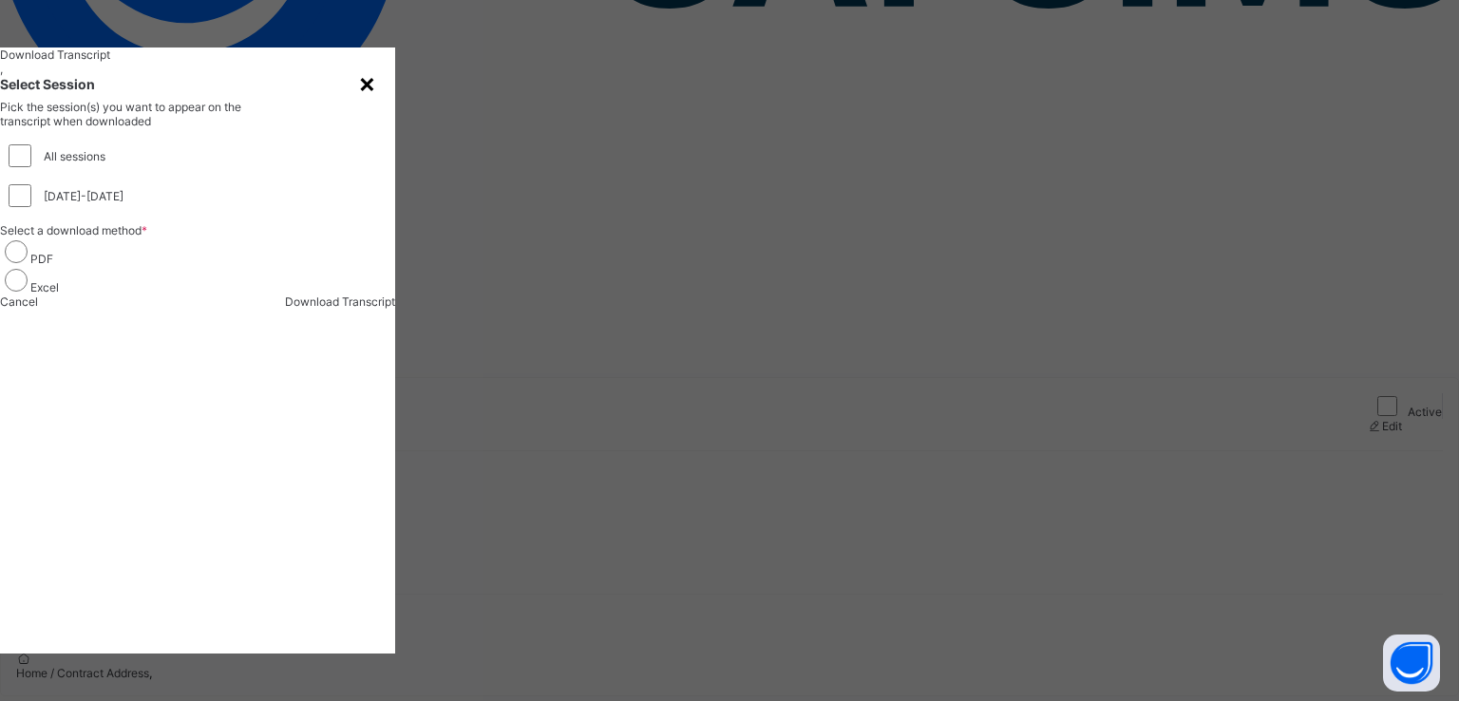 The height and width of the screenshot is (701, 1459). What do you see at coordinates (340, 301) in the screenshot?
I see `span: Download Transcript` at bounding box center [340, 301].